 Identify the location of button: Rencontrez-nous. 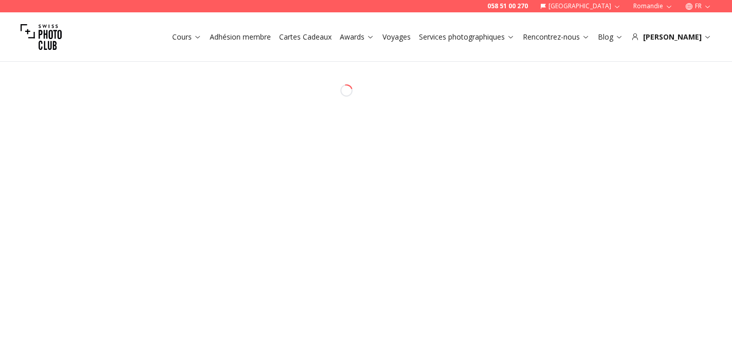
(556, 37).